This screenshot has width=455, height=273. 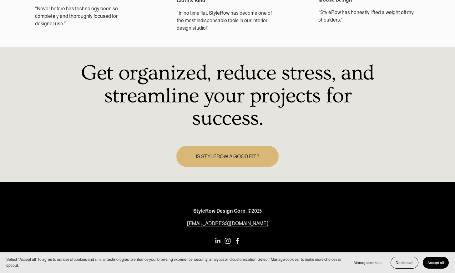 I want to click on h1: Get organized, reduce stress, and streamline your projects for success., so click(x=227, y=96).